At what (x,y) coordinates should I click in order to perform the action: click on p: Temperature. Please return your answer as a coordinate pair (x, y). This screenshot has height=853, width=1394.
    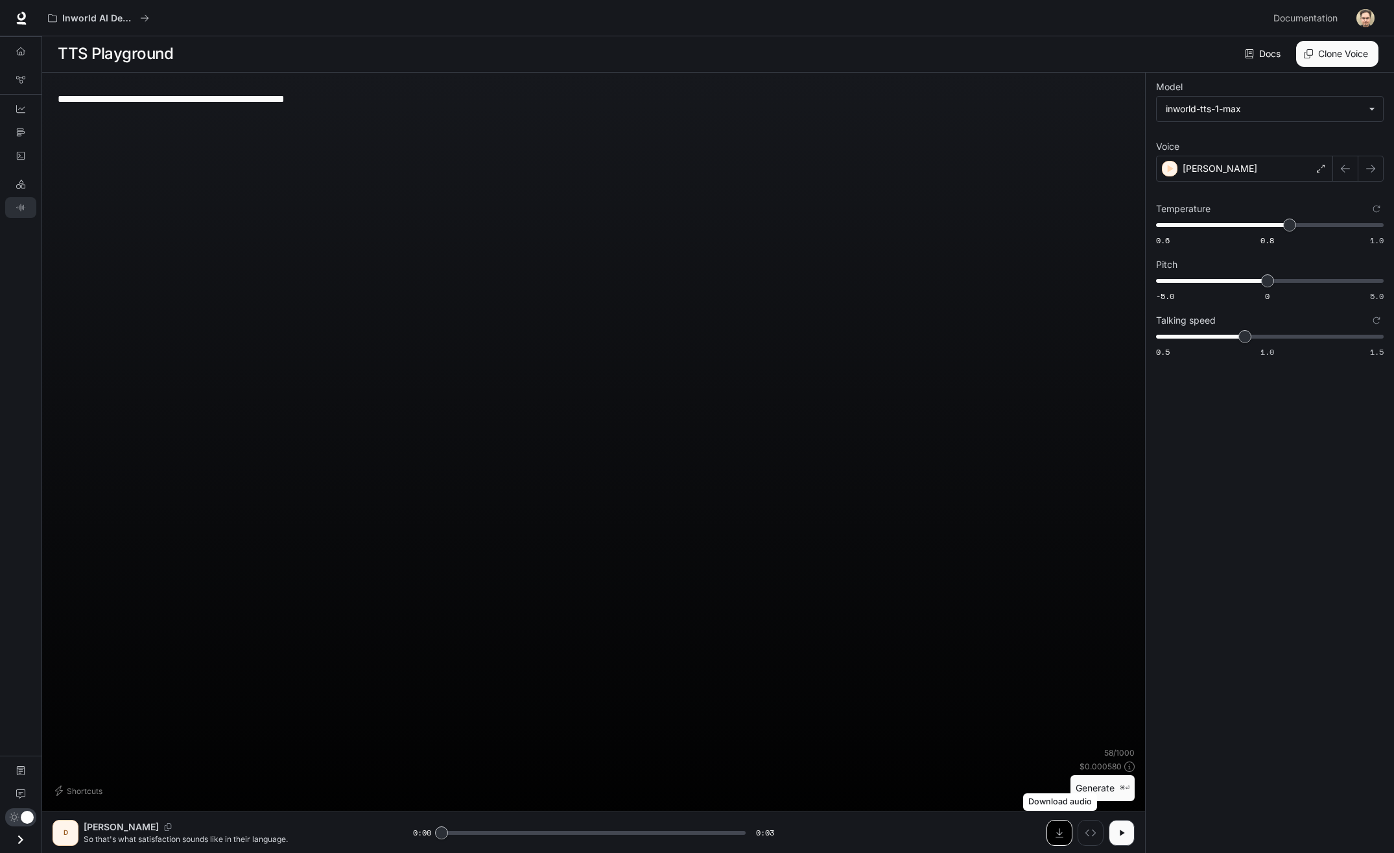
    Looking at the image, I should click on (1184, 209).